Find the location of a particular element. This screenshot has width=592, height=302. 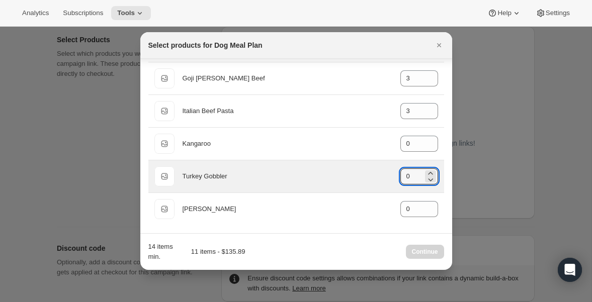

div: Kangaroo is located at coordinates (287, 144).